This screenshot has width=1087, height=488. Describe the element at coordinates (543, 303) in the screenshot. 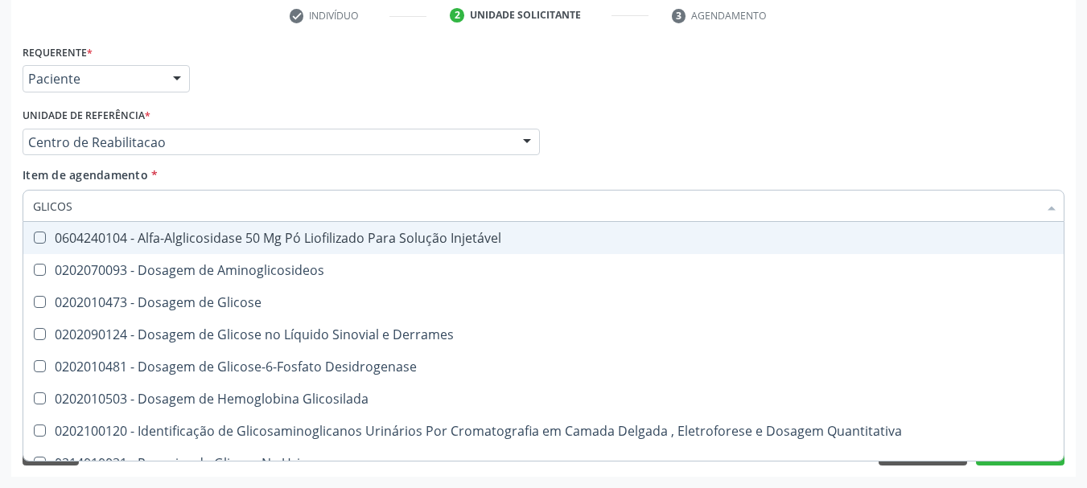

I see `div: 0202010473 - Dosagem de Glicose` at that location.